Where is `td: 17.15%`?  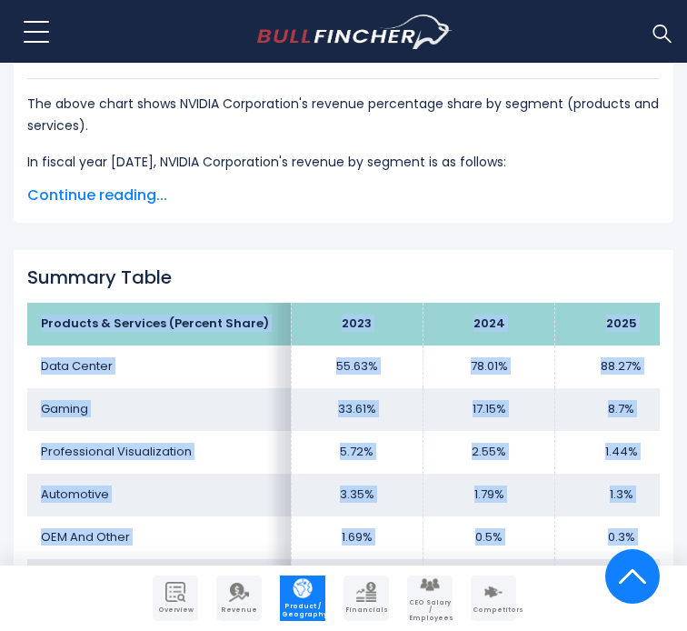 td: 17.15% is located at coordinates (489, 409).